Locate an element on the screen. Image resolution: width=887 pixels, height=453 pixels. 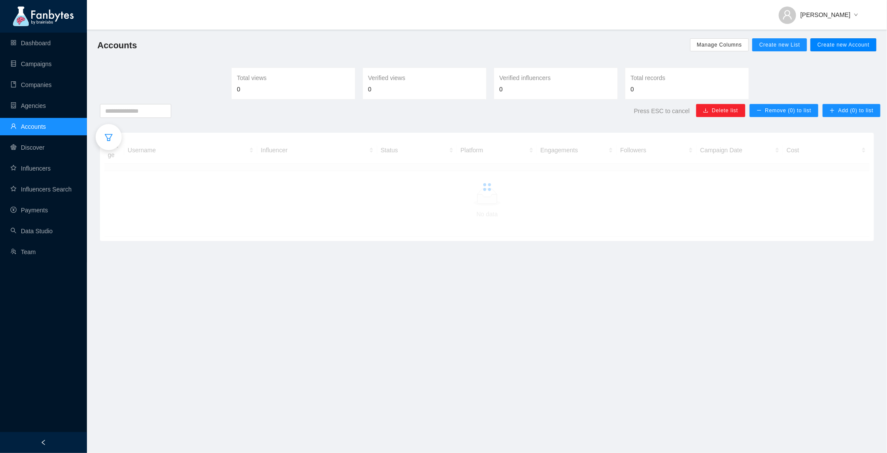
span: down is located at coordinates (857, 15).